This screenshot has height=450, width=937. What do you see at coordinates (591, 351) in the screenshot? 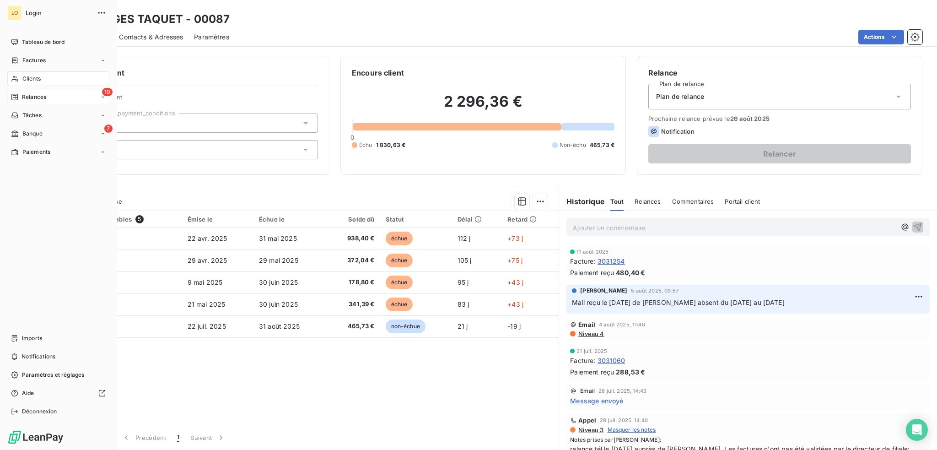
I see `span: 31 juil. 2025` at bounding box center [591, 351].